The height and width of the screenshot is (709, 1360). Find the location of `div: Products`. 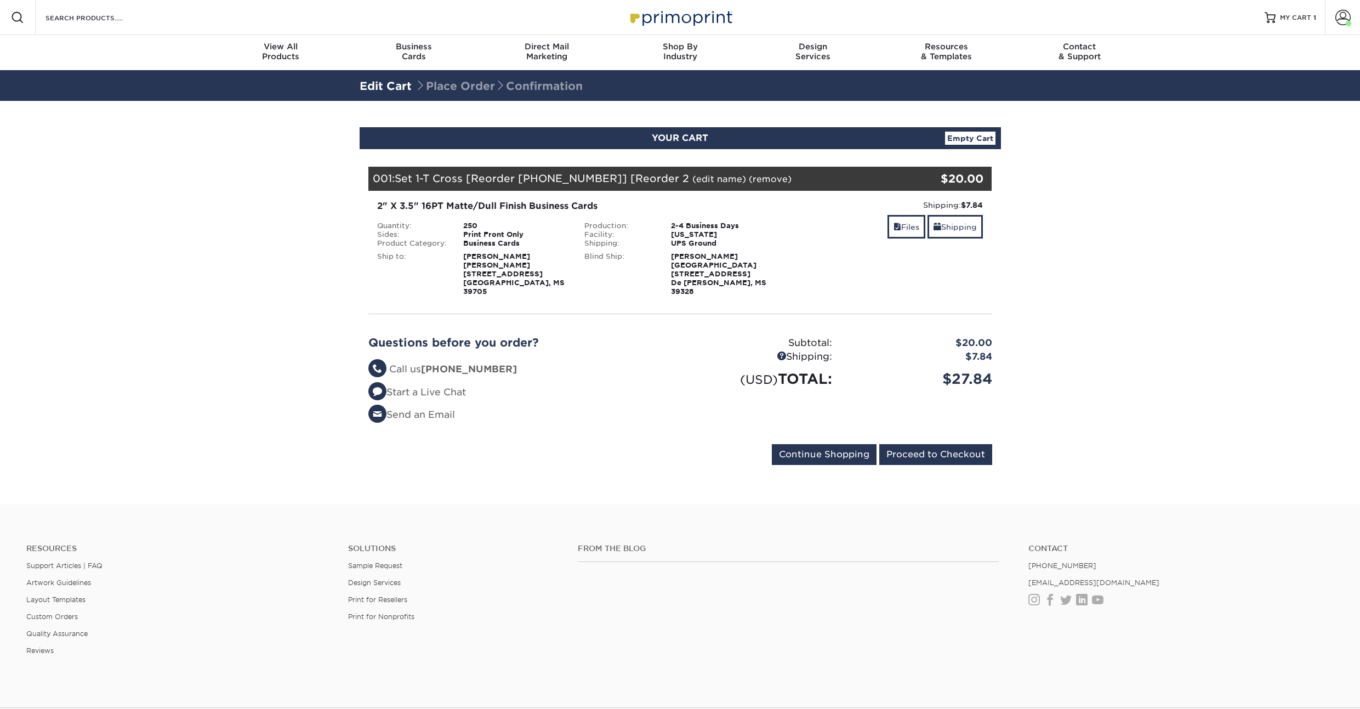

div: Products is located at coordinates (281, 52).